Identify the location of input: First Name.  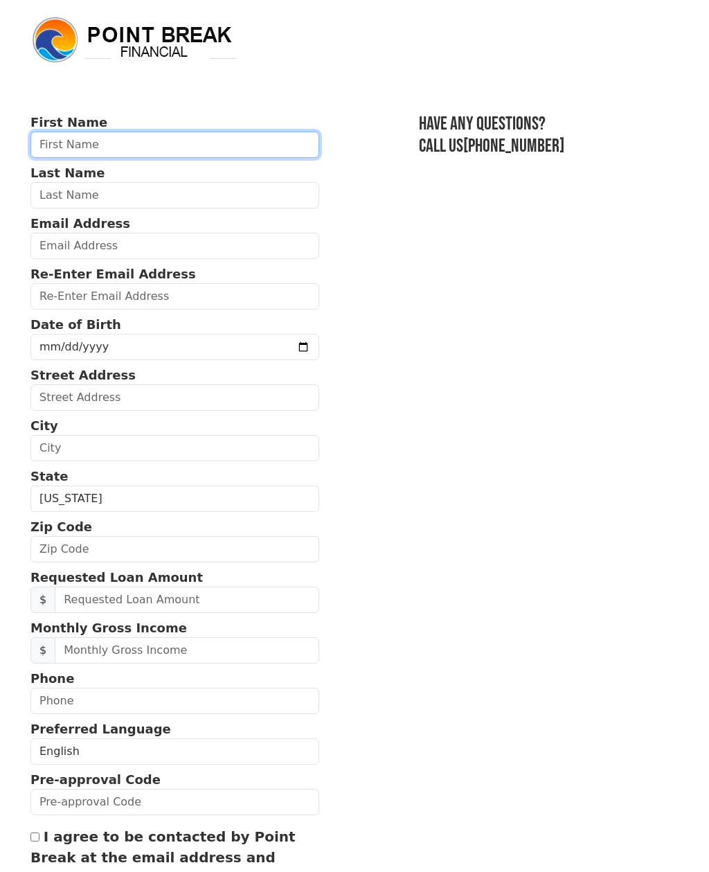
(175, 145).